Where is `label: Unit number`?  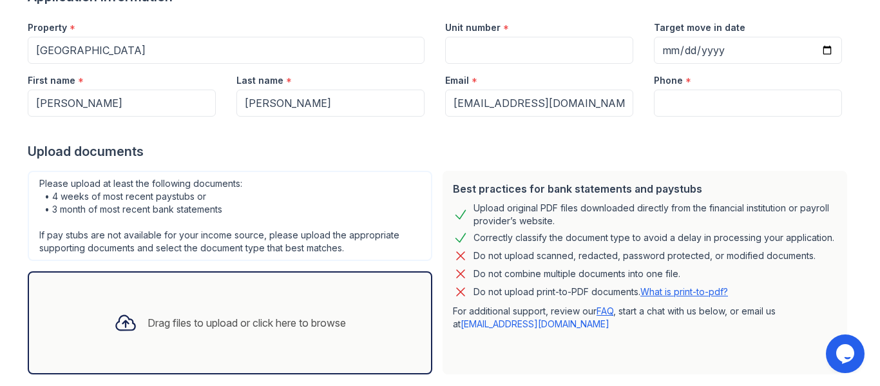 label: Unit number is located at coordinates (473, 28).